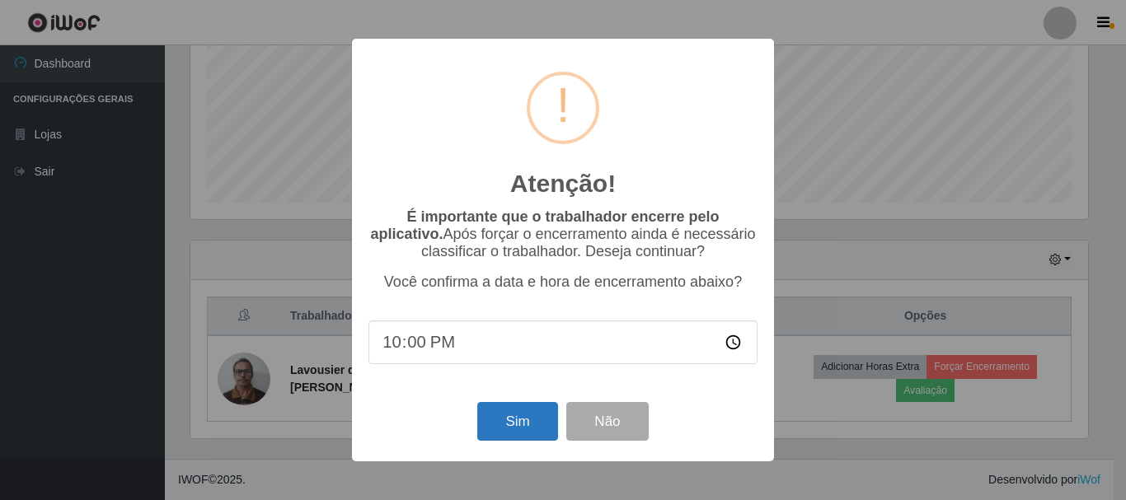 Image resolution: width=1126 pixels, height=500 pixels. I want to click on button: Sim, so click(517, 421).